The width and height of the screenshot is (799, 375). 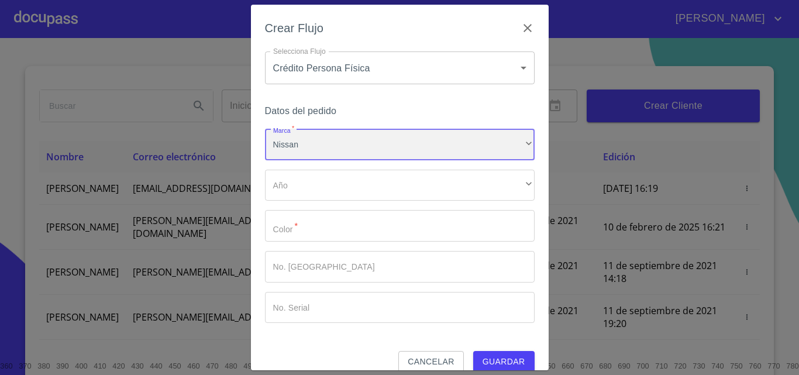 What do you see at coordinates (431, 362) in the screenshot?
I see `button: Cancelar` at bounding box center [431, 362].